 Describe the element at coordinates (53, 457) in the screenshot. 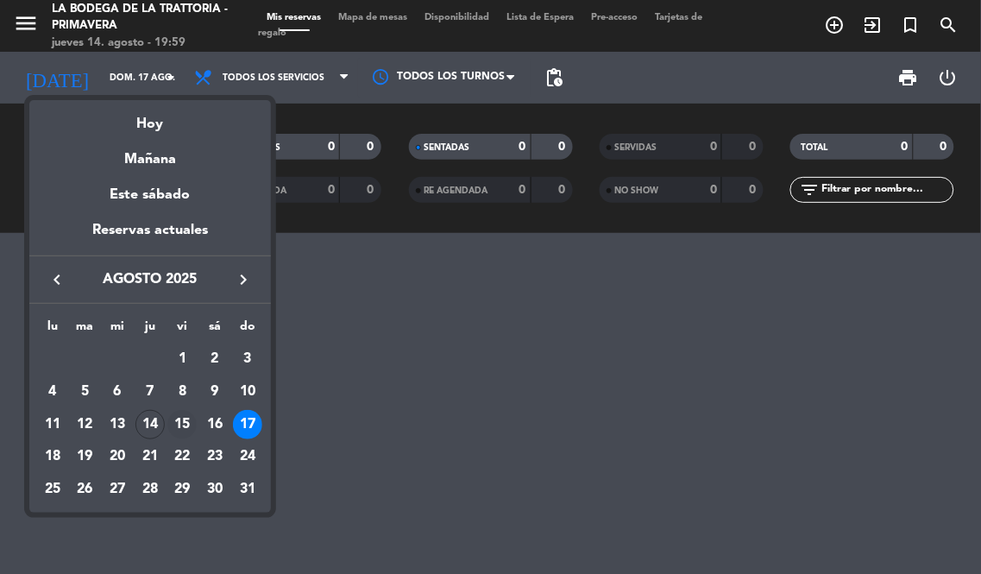

I see `td: 18 de agosto de 2025` at that location.